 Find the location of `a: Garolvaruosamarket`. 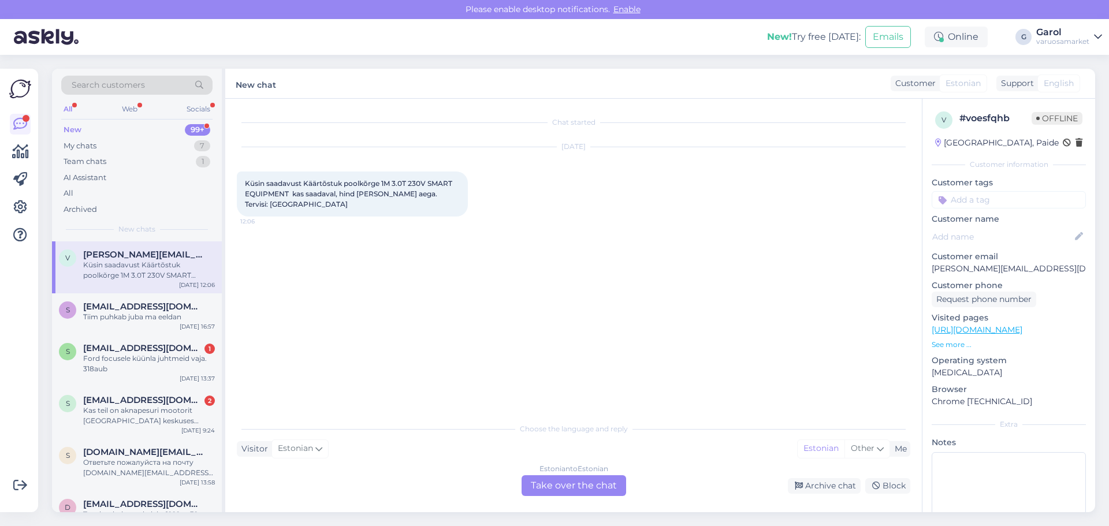

a: Garolvaruosamarket is located at coordinates (1069, 37).